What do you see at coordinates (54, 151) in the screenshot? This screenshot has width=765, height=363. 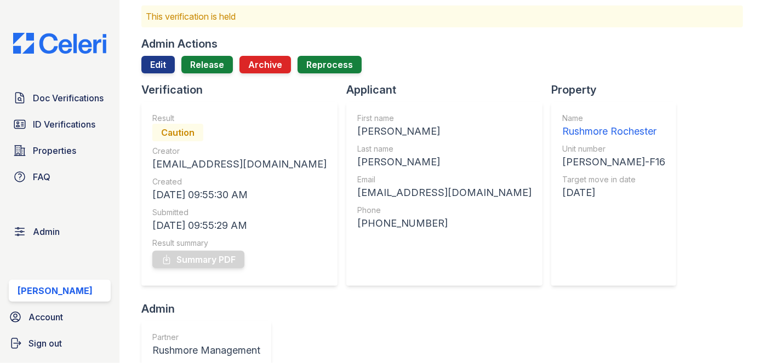 I see `span: Properties` at bounding box center [54, 151].